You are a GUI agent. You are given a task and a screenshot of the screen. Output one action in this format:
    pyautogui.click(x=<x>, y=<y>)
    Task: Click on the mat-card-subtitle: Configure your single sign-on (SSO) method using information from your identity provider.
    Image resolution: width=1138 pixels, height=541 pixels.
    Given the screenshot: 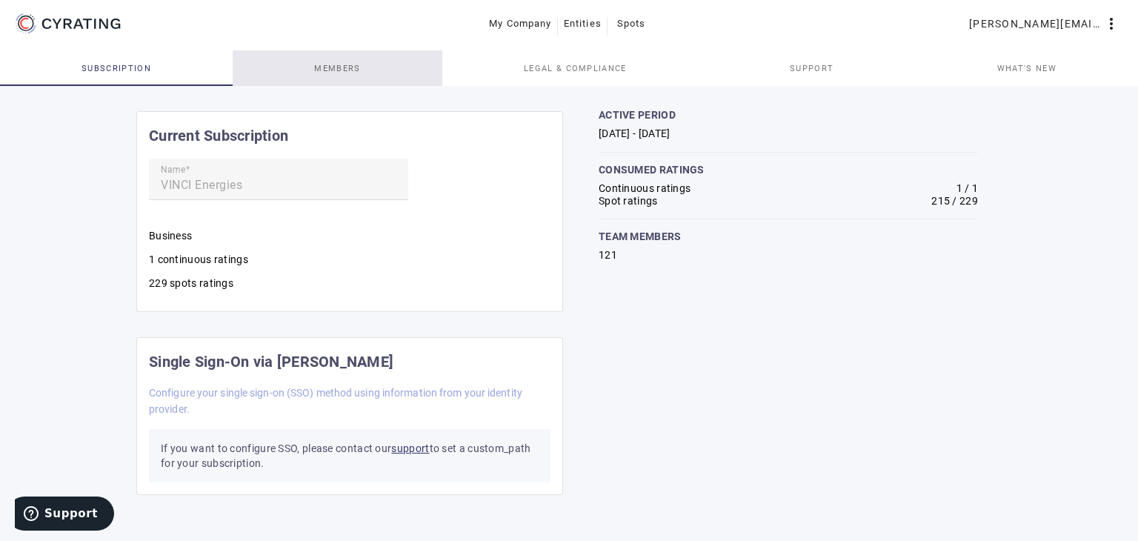 What is the action you would take?
    pyautogui.click(x=350, y=401)
    